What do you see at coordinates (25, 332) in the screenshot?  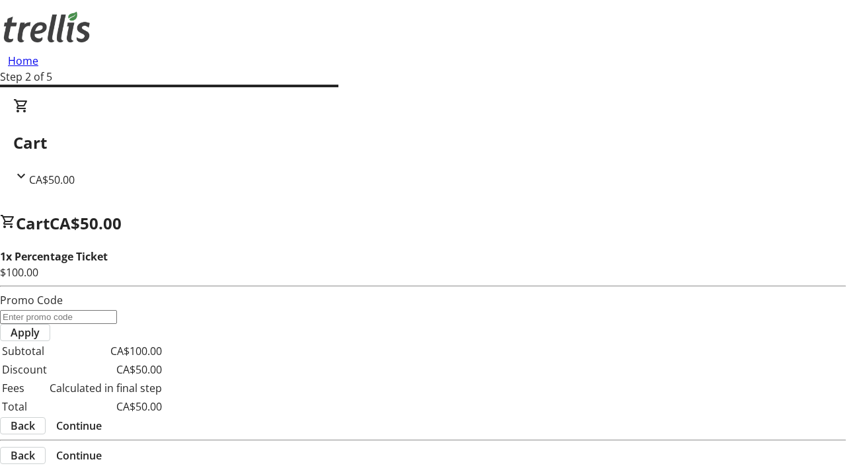 I see `span: Apply` at bounding box center [25, 332].